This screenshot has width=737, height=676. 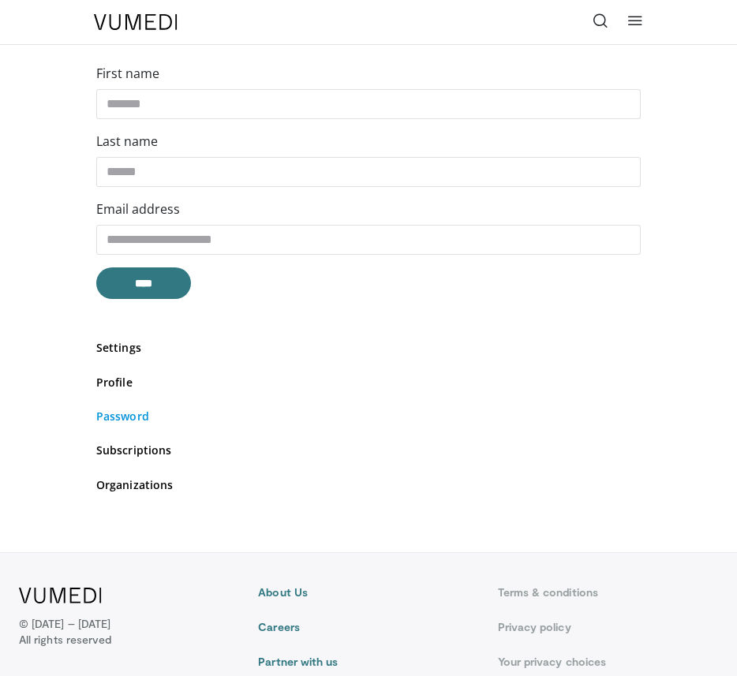 I want to click on a: Partner with us, so click(x=368, y=662).